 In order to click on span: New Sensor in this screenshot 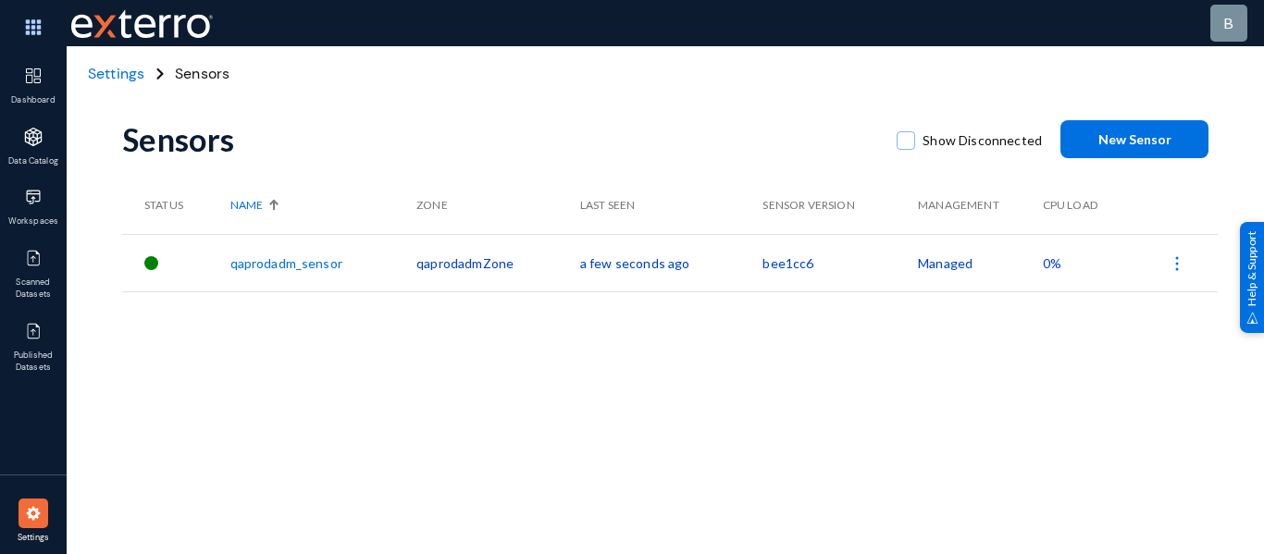, I will do `click(1134, 139)`.